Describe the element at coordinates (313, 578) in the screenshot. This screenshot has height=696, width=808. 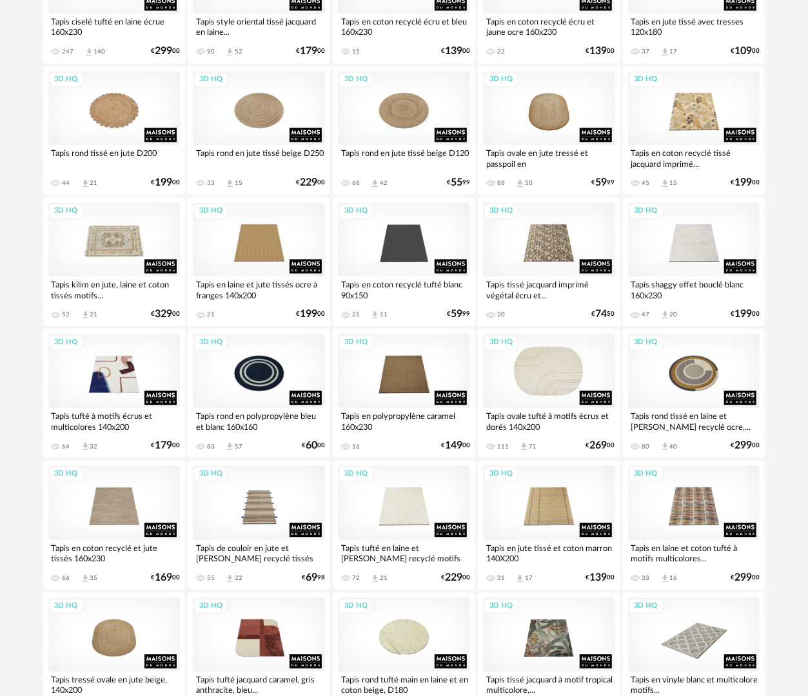
I see `div: € 98` at that location.